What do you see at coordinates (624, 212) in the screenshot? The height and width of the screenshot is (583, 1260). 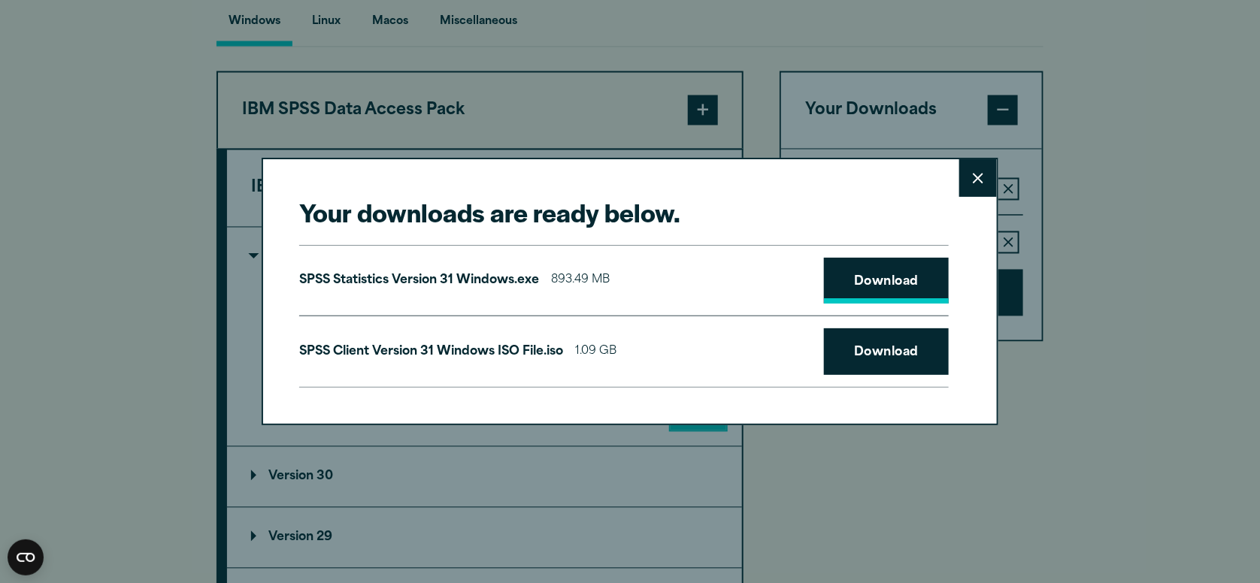 I see `h2: Your downloads are ready below.` at bounding box center [624, 212].